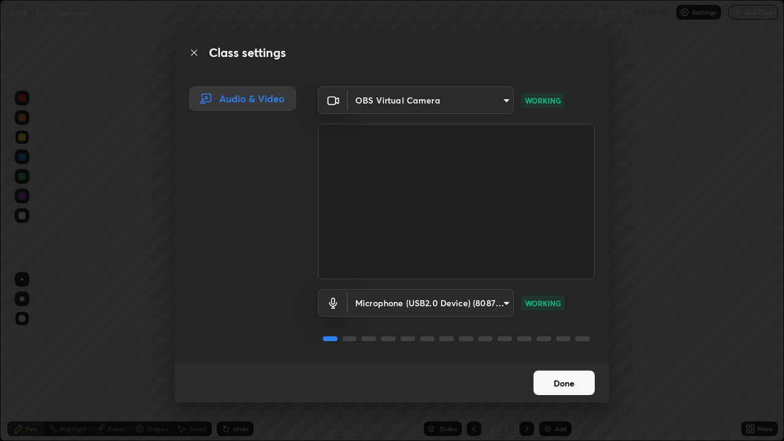 Image resolution: width=784 pixels, height=441 pixels. What do you see at coordinates (564, 383) in the screenshot?
I see `button: Done` at bounding box center [564, 383].